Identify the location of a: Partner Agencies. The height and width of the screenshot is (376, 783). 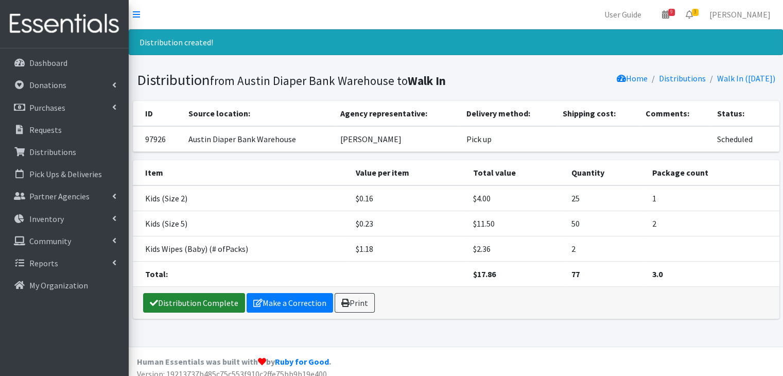
(64, 196).